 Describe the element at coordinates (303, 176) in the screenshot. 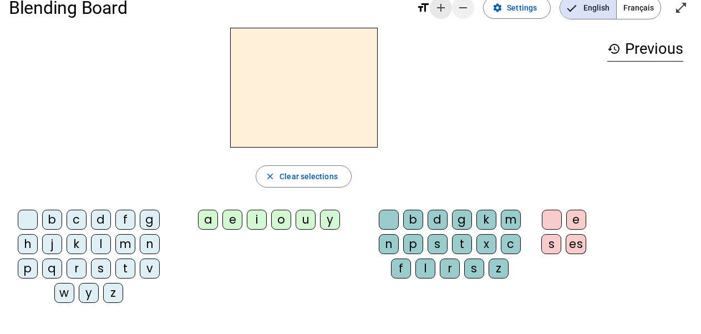

I see `button: Clear selections` at that location.